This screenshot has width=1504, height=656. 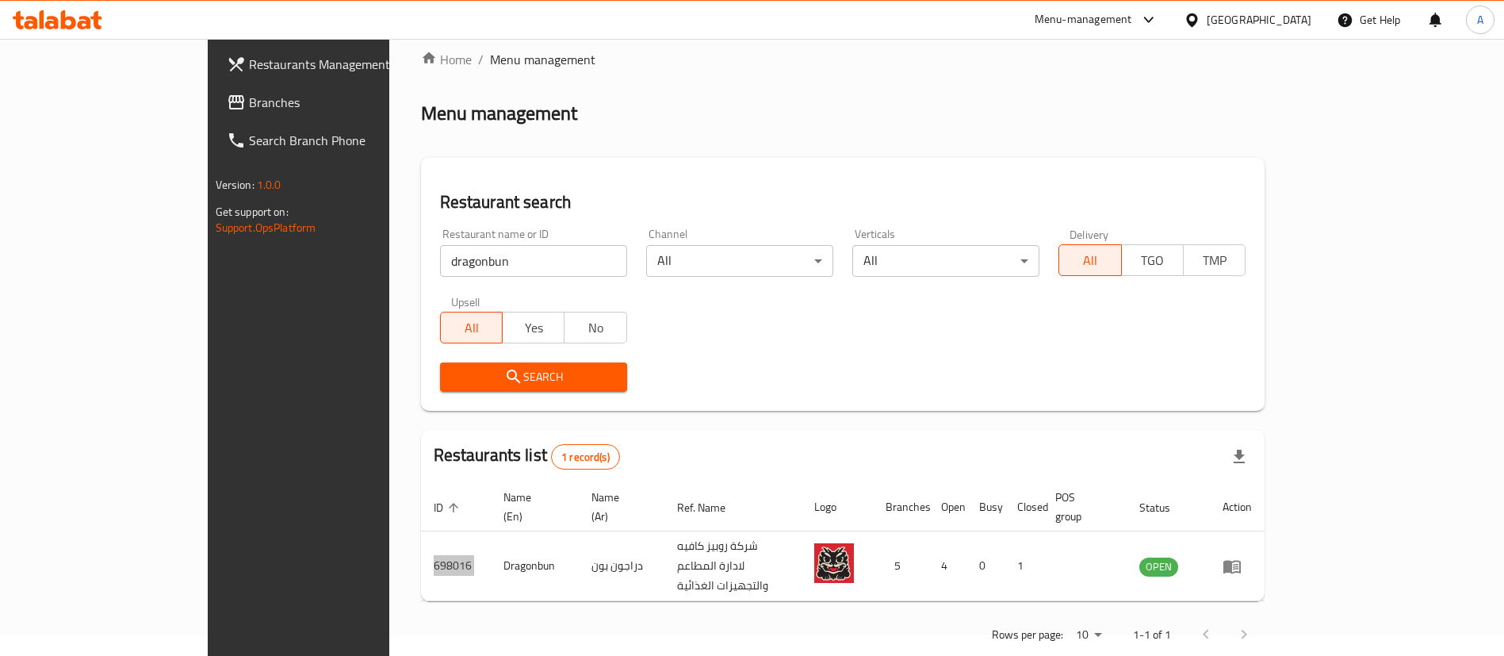 What do you see at coordinates (252, 212) in the screenshot?
I see `span: Get support on:` at bounding box center [252, 212].